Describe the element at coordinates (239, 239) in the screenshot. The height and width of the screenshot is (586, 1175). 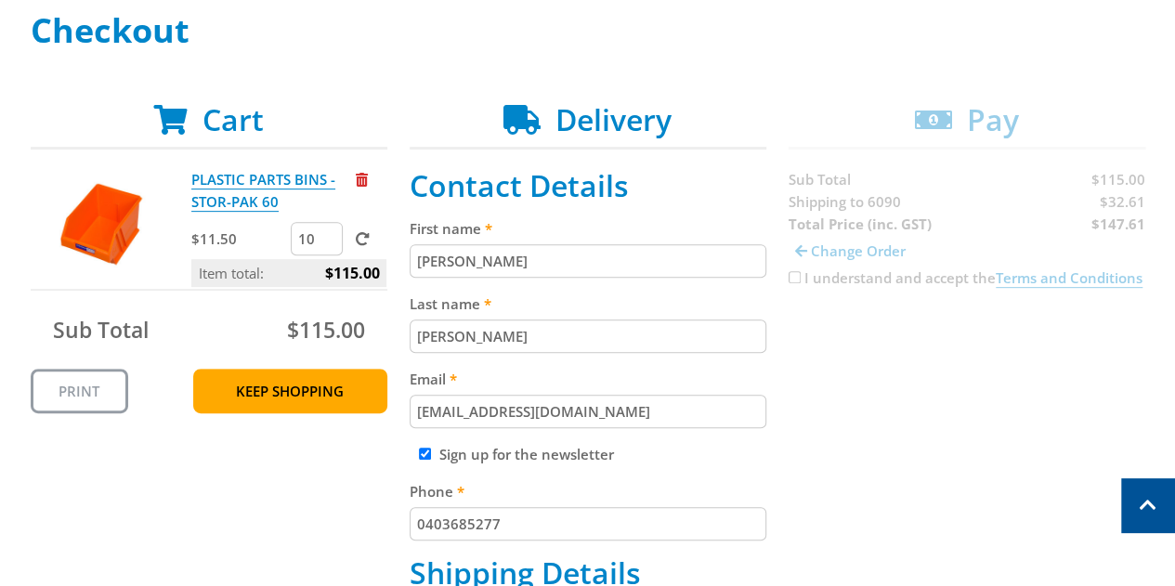
I see `p: $11.50` at that location.